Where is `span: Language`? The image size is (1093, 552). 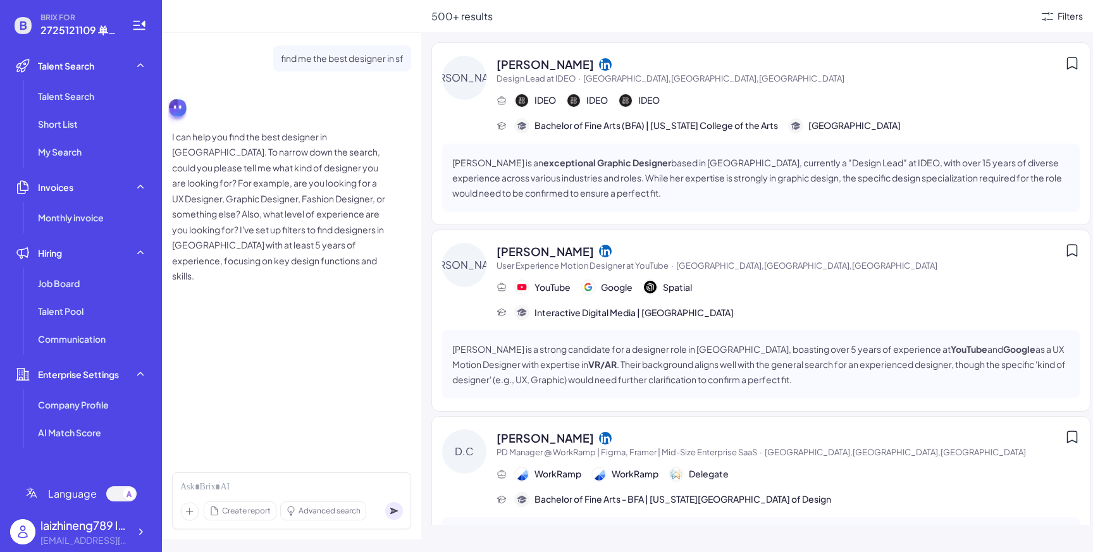 span: Language is located at coordinates (72, 494).